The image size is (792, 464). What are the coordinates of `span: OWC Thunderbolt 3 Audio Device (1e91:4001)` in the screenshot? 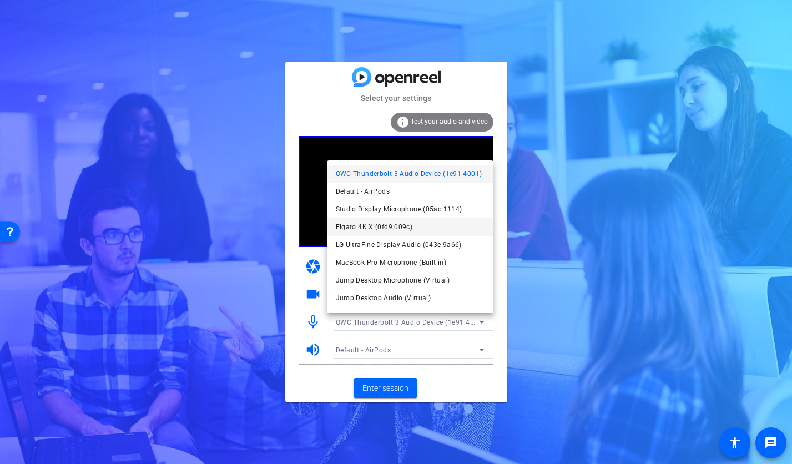 It's located at (409, 174).